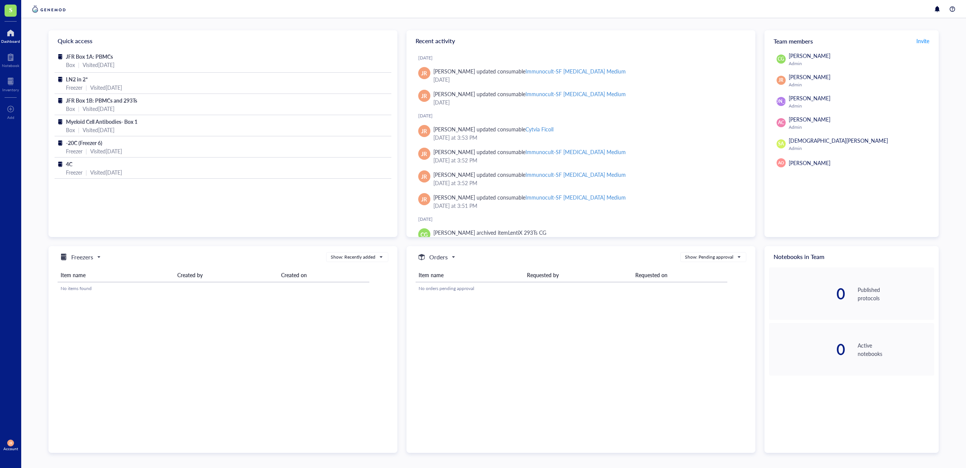 This screenshot has height=468, width=966. I want to click on th: Requested by, so click(578, 275).